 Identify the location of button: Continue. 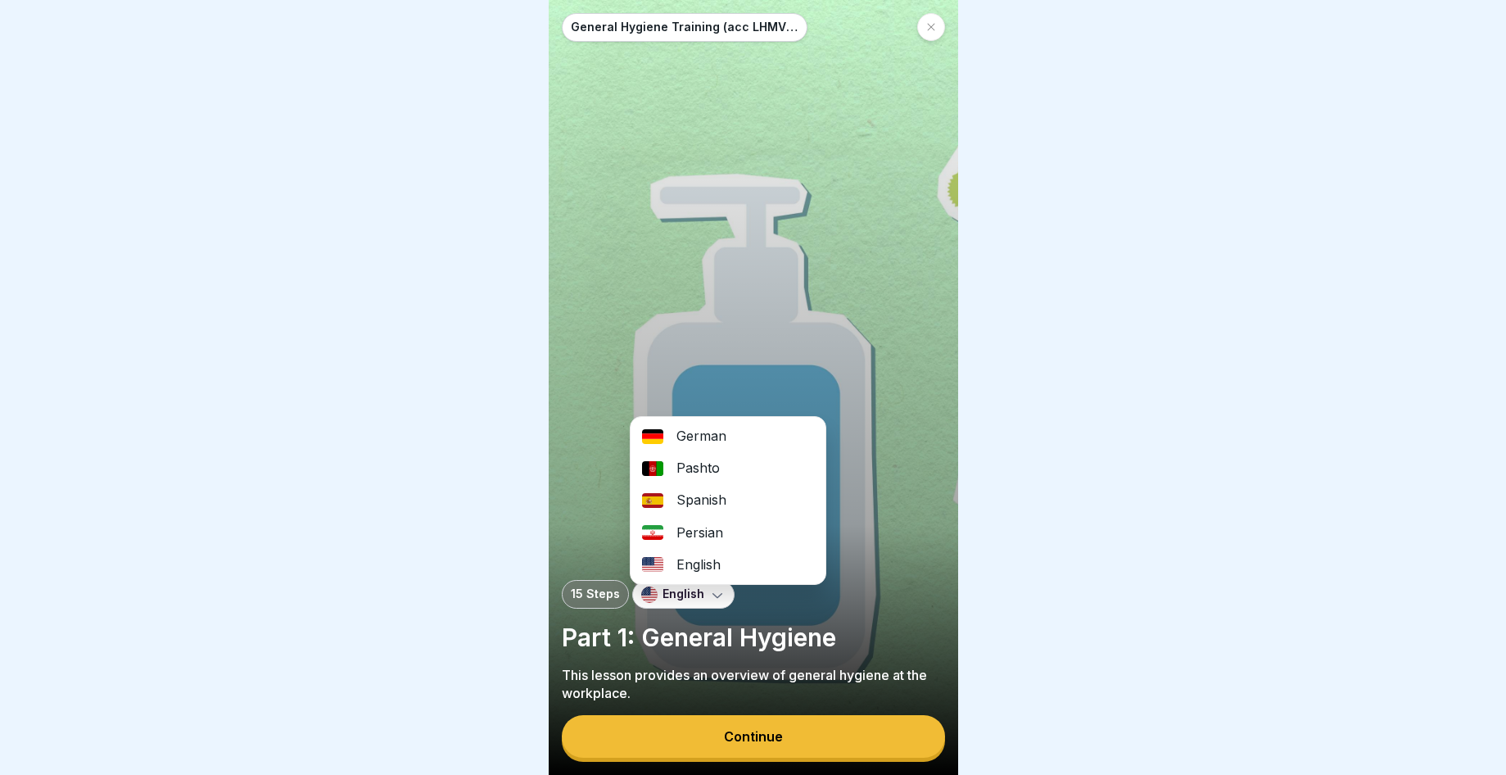
(753, 736).